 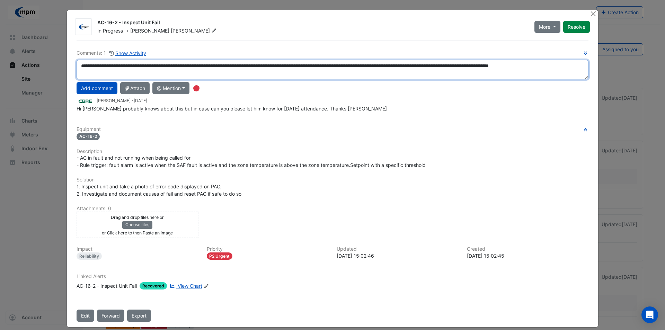 I want to click on img: CBRE Charter Hall, so click(x=85, y=101).